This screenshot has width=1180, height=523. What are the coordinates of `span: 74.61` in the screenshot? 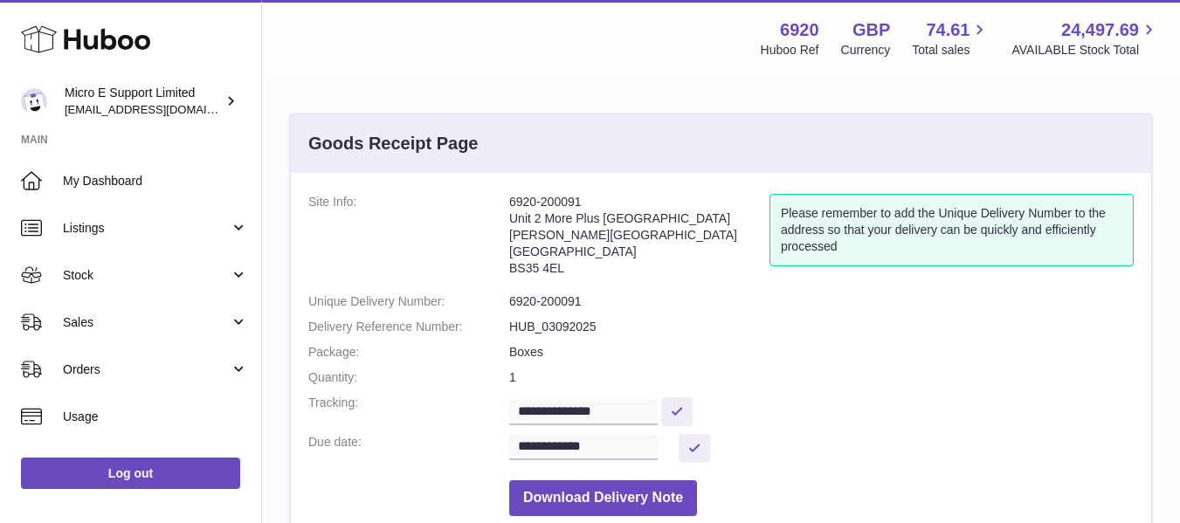 It's located at (948, 30).